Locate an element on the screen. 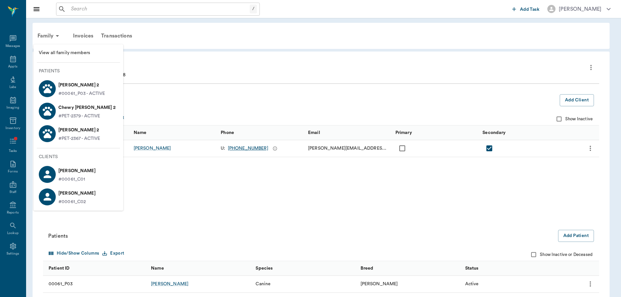  span: View all family members is located at coordinates (78, 53).